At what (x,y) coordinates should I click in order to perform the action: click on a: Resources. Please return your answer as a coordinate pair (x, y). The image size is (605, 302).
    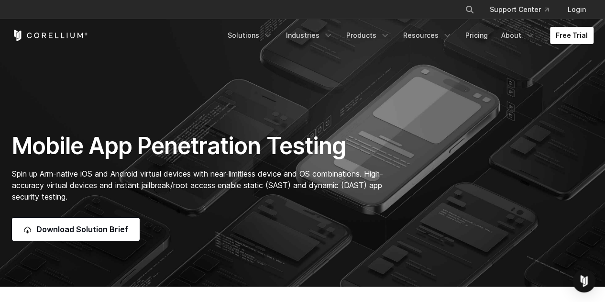
    Looking at the image, I should click on (428, 35).